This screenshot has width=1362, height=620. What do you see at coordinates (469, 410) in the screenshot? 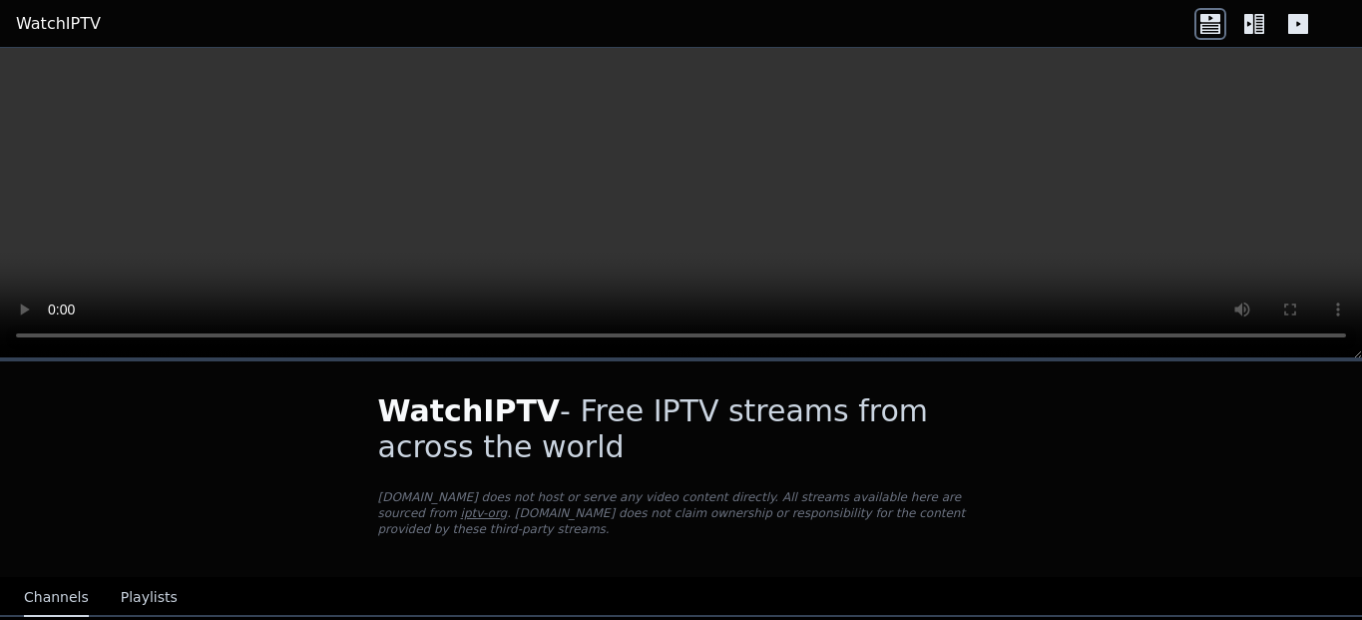
I see `span: WatchIPTV` at bounding box center [469, 410].